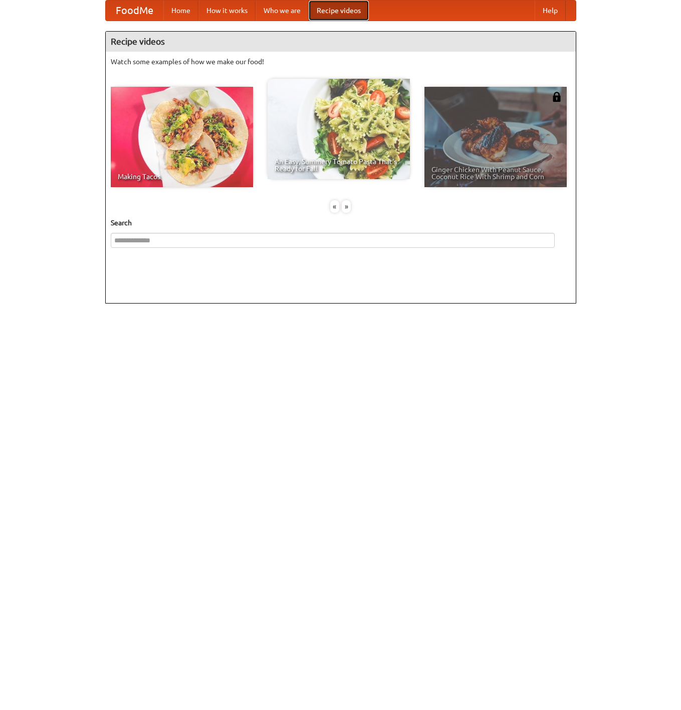 The image size is (681, 710). I want to click on h5: Search, so click(341, 223).